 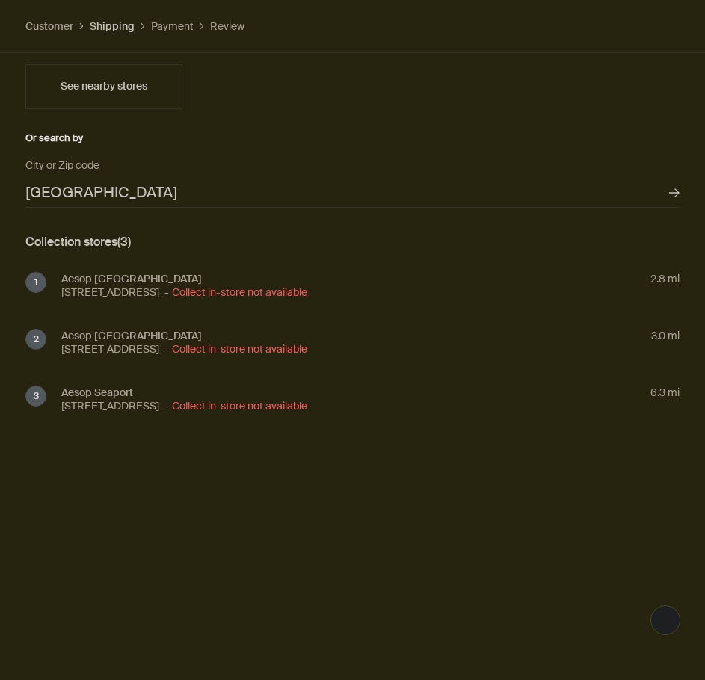 I want to click on div: 6.3 mi, so click(x=499, y=393).